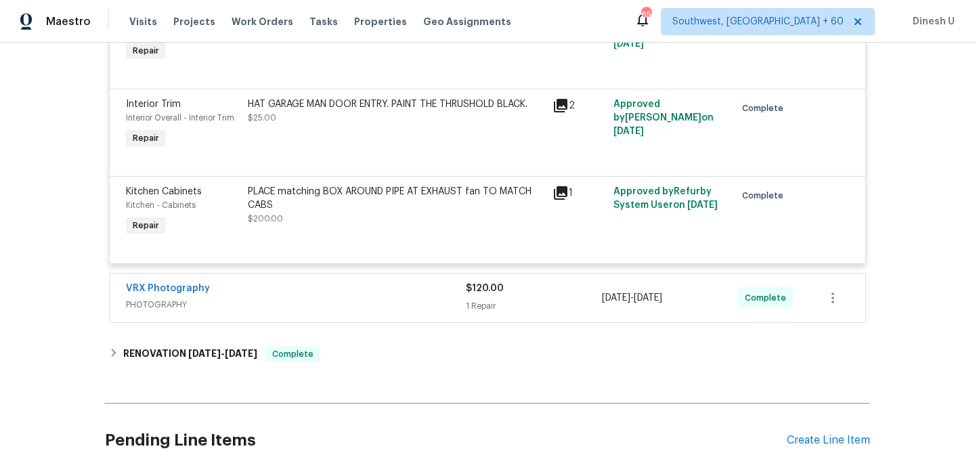 Image resolution: width=975 pixels, height=453 pixels. What do you see at coordinates (143, 22) in the screenshot?
I see `span: Visits` at bounding box center [143, 22].